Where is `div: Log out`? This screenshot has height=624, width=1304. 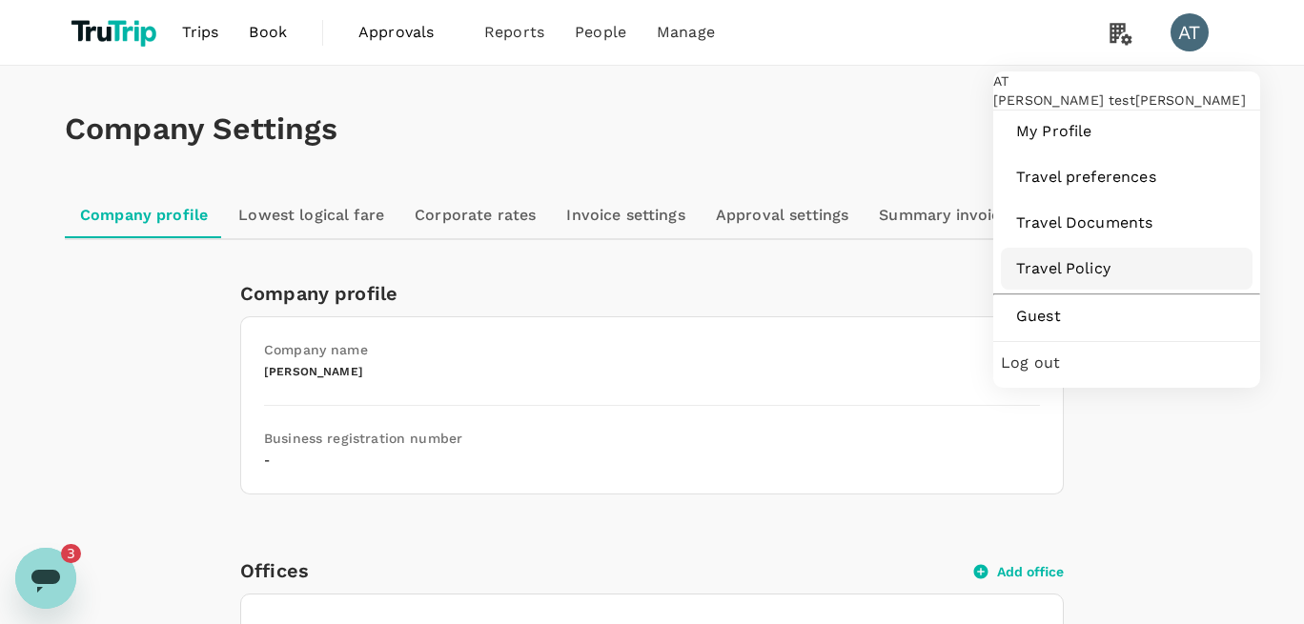 div: Log out is located at coordinates (1127, 363).